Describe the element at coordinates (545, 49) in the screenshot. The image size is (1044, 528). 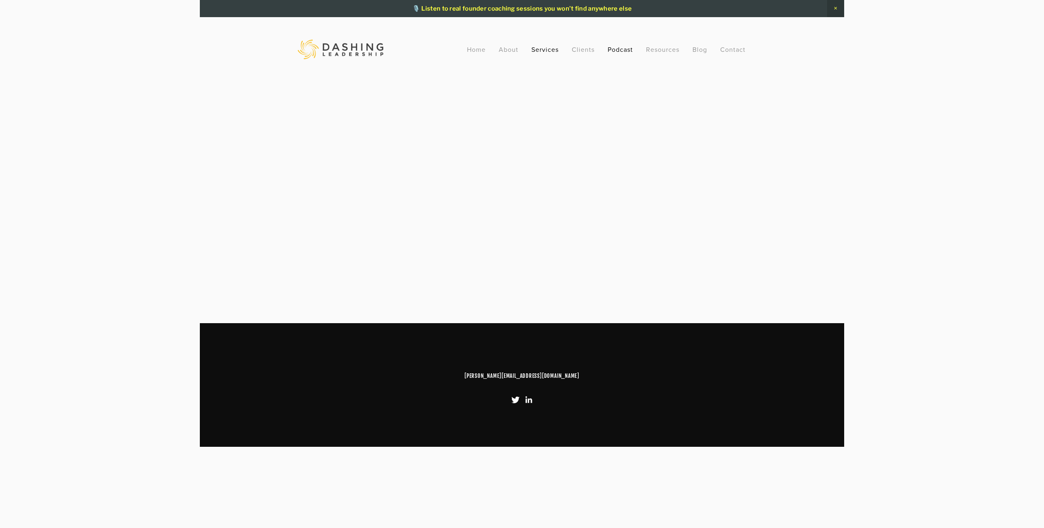
I see `a: Services` at that location.